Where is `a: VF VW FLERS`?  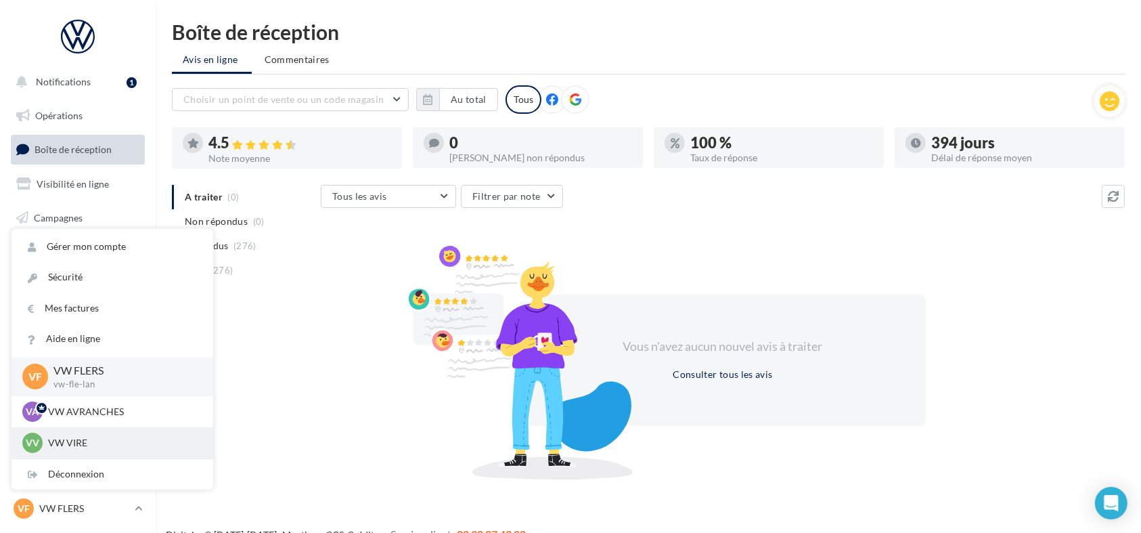 a: VF VW FLERS is located at coordinates (78, 508).